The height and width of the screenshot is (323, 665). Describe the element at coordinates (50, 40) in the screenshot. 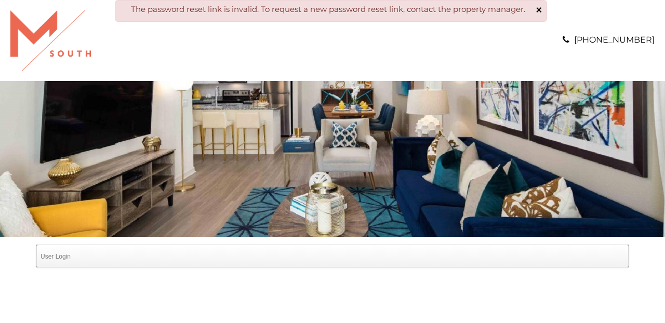

I see `a: Logo` at that location.